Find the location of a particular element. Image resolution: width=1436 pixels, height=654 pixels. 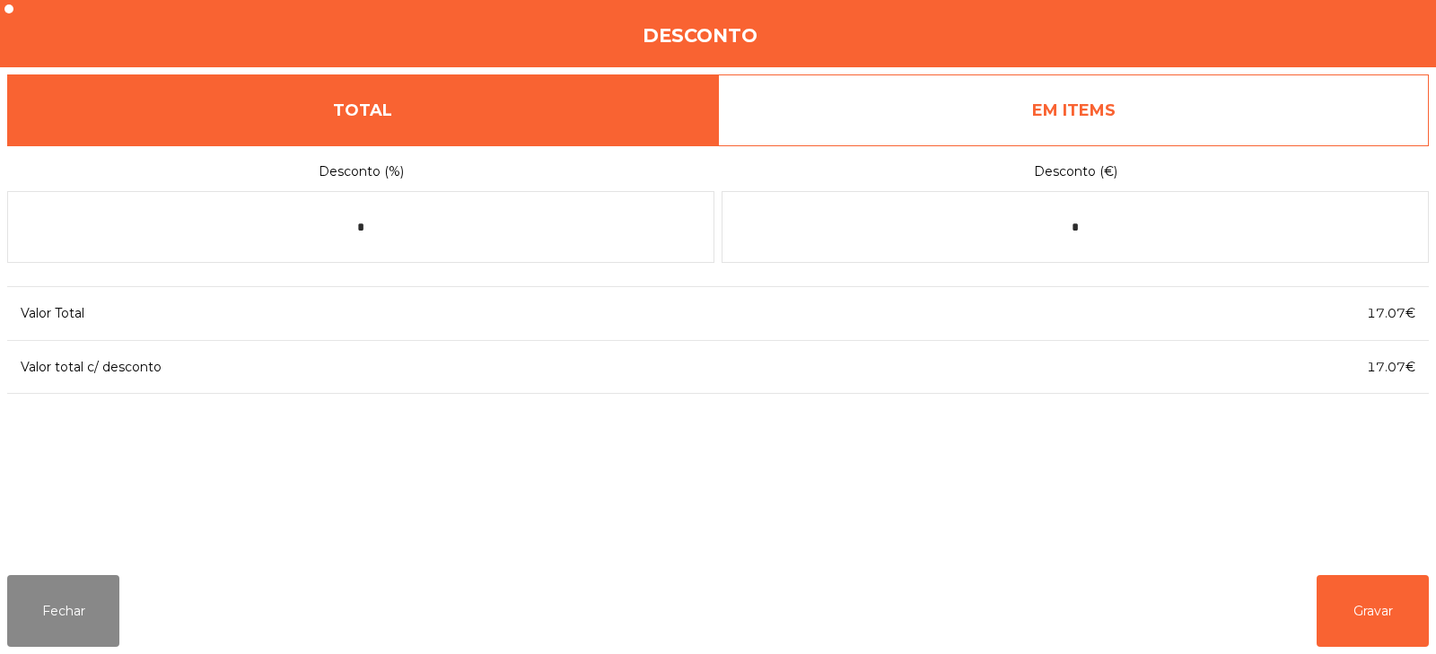

label: Desconto (€) is located at coordinates (1075, 171).